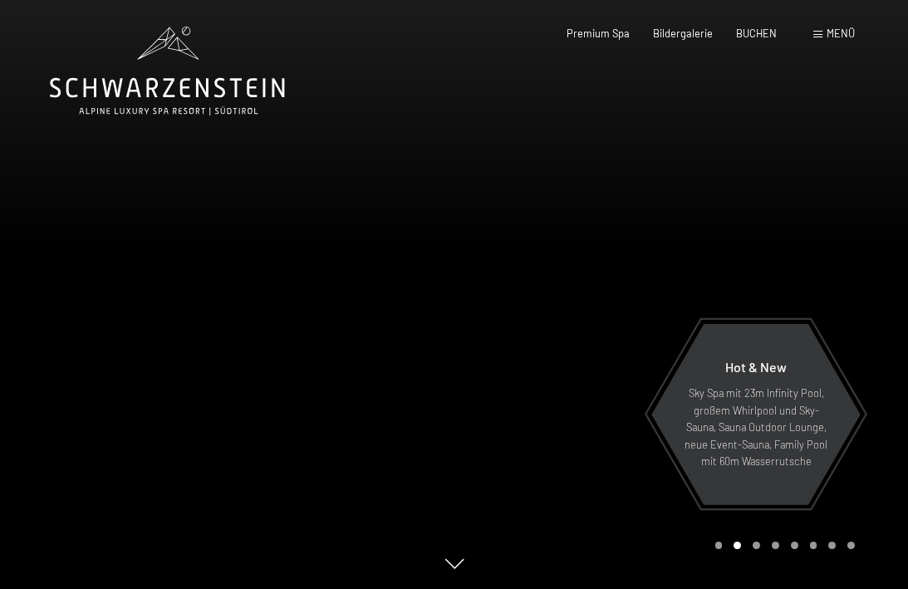 The image size is (908, 589). What do you see at coordinates (756, 366) in the screenshot?
I see `span: Hot & New` at bounding box center [756, 366].